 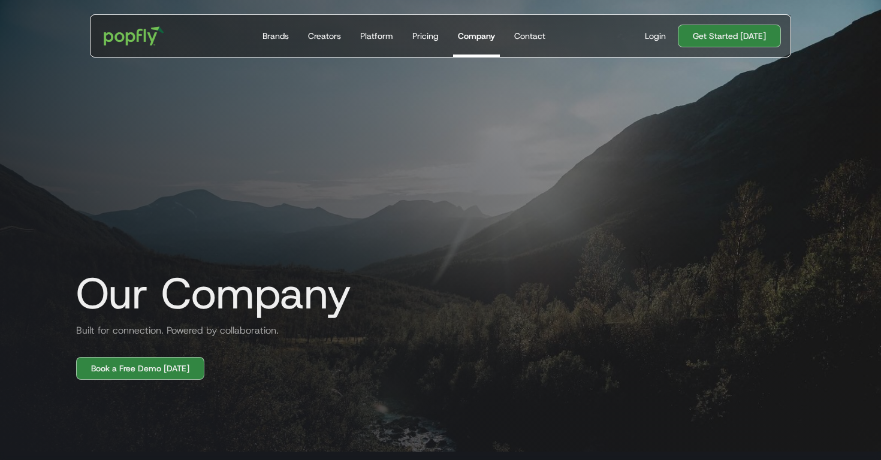 I want to click on a: Creators, so click(x=324, y=36).